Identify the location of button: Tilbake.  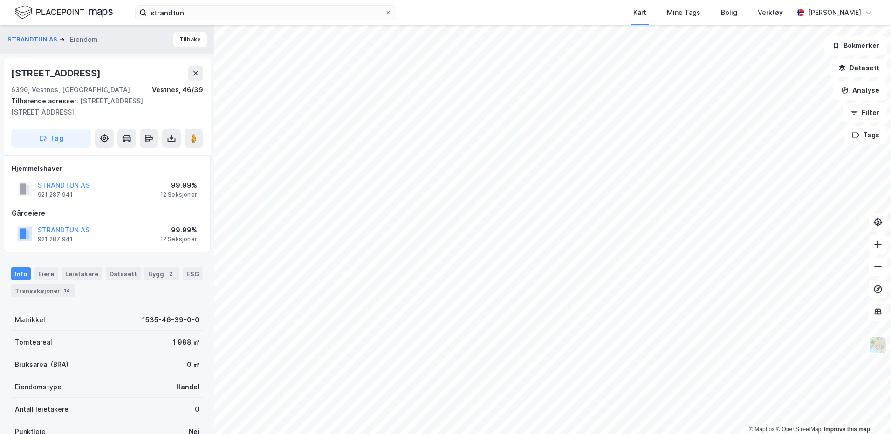
(190, 40).